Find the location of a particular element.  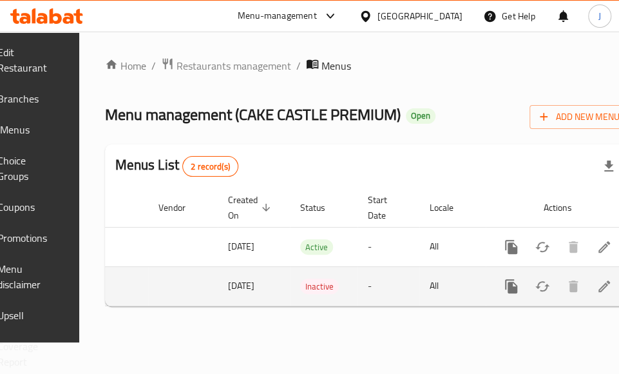

span: Vendor is located at coordinates (180, 207).